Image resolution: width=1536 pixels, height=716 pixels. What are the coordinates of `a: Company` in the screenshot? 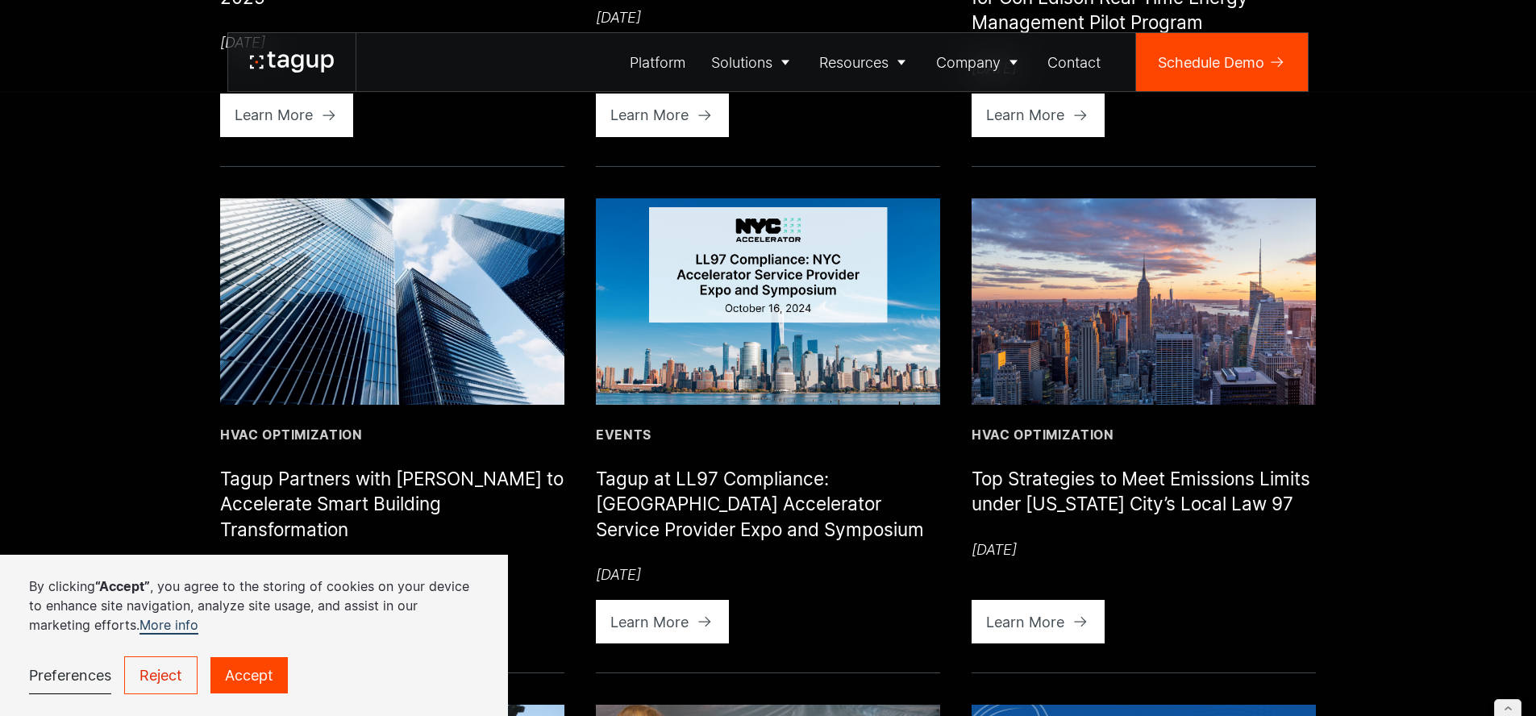 It's located at (979, 62).